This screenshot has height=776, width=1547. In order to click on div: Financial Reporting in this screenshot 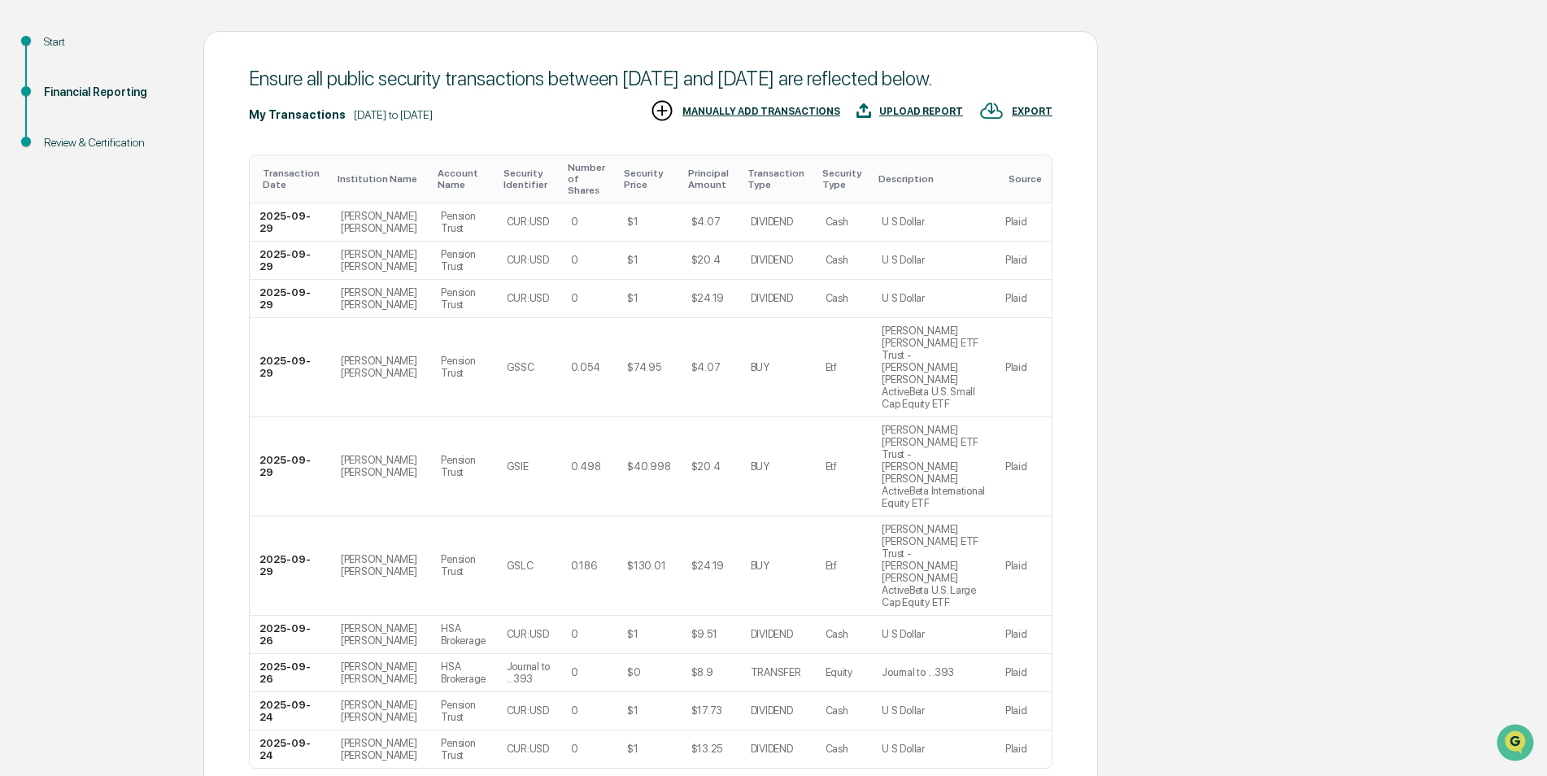, I will do `click(111, 92)`.